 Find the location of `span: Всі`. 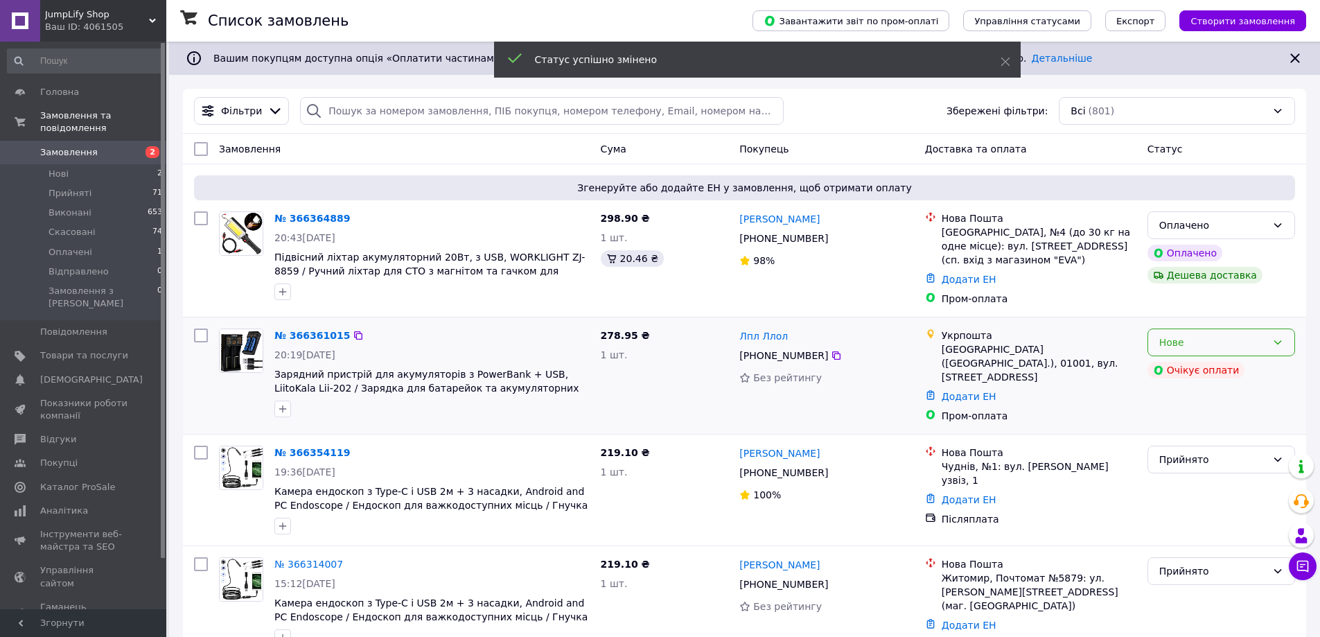

span: Всі is located at coordinates (1077, 111).